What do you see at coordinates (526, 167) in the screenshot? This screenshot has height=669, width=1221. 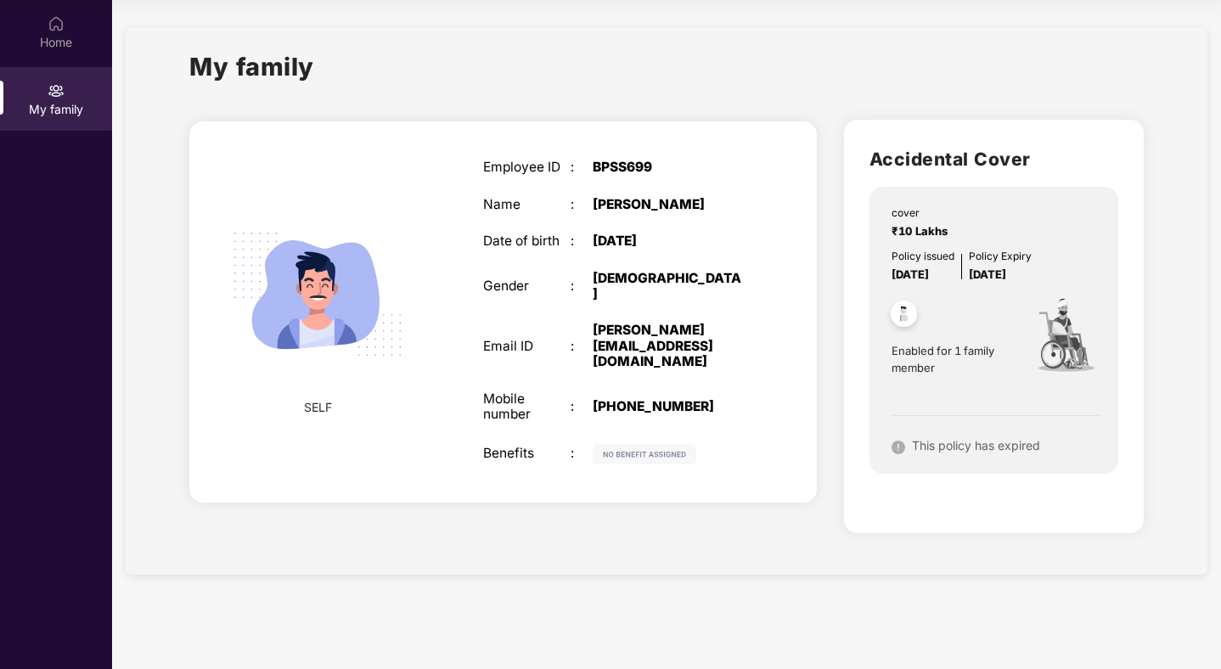 I see `div: Employee ID` at bounding box center [526, 167].